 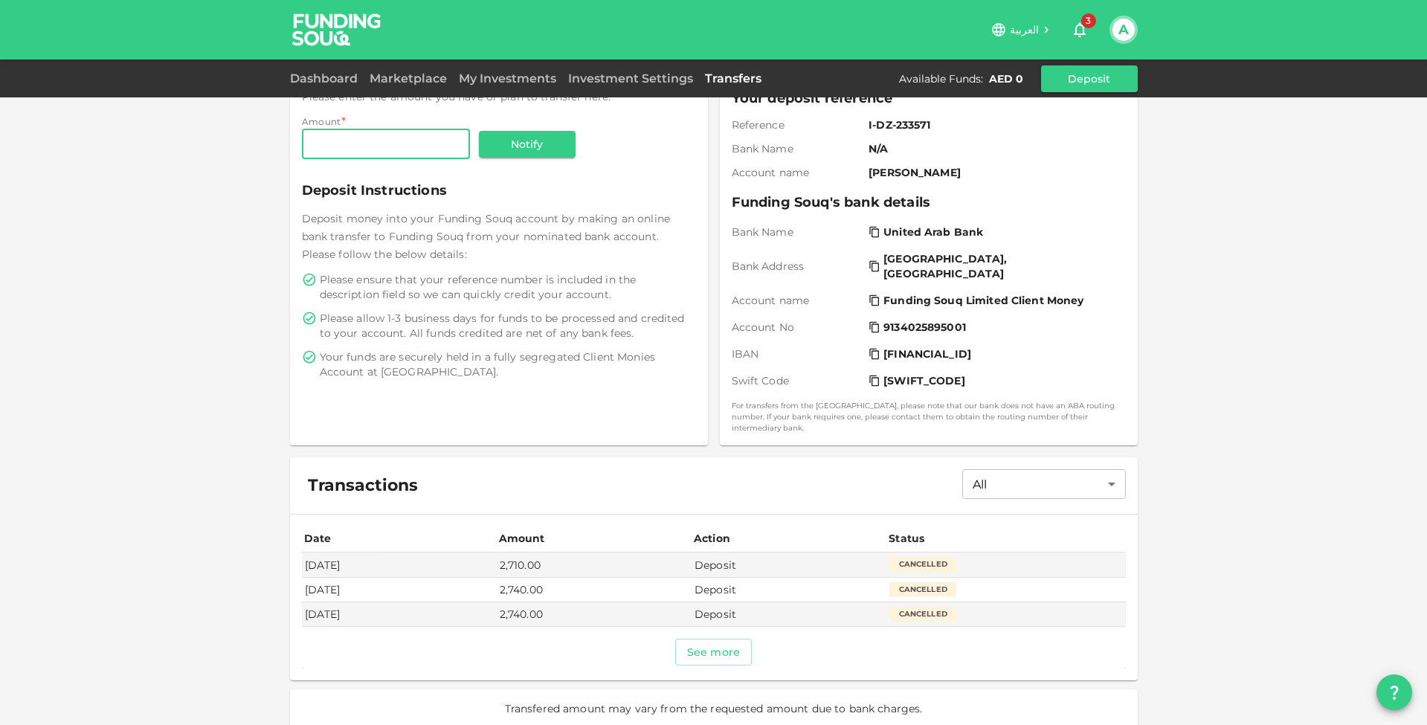 I want to click on span: Please ensure that your reference number is included in the description field so we can quickly c..., so click(x=506, y=287).